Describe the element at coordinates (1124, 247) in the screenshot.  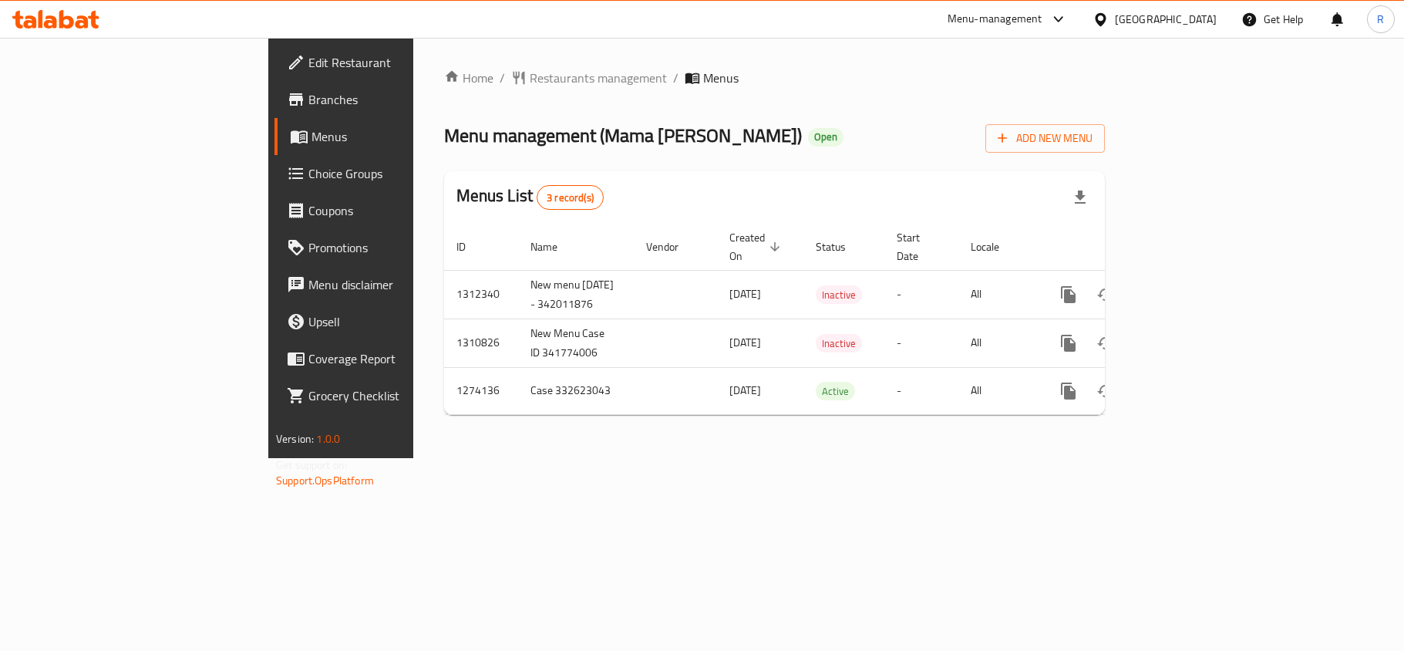
I see `th: Actions` at that location.